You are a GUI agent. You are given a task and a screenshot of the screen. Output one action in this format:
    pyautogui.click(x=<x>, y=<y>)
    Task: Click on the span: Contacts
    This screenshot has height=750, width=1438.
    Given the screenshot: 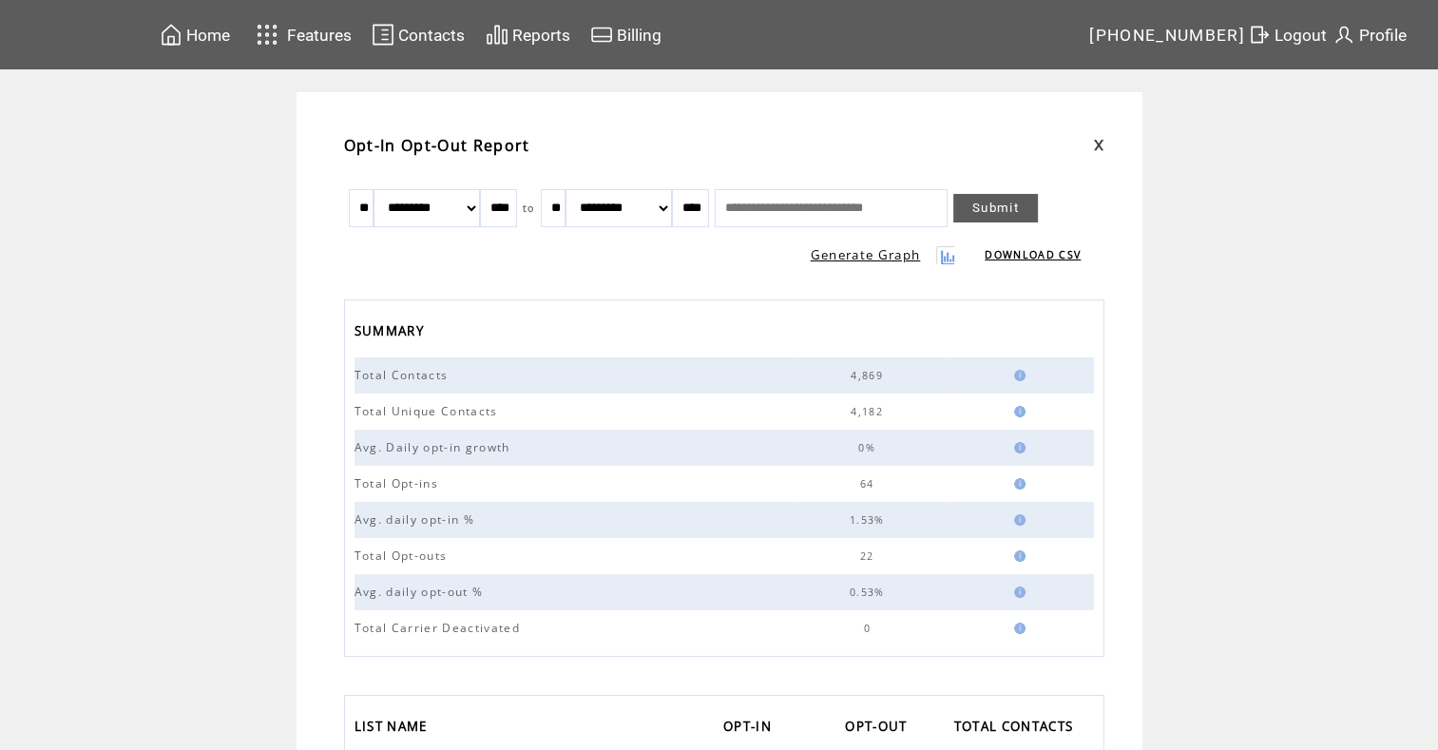 What is the action you would take?
    pyautogui.click(x=431, y=35)
    